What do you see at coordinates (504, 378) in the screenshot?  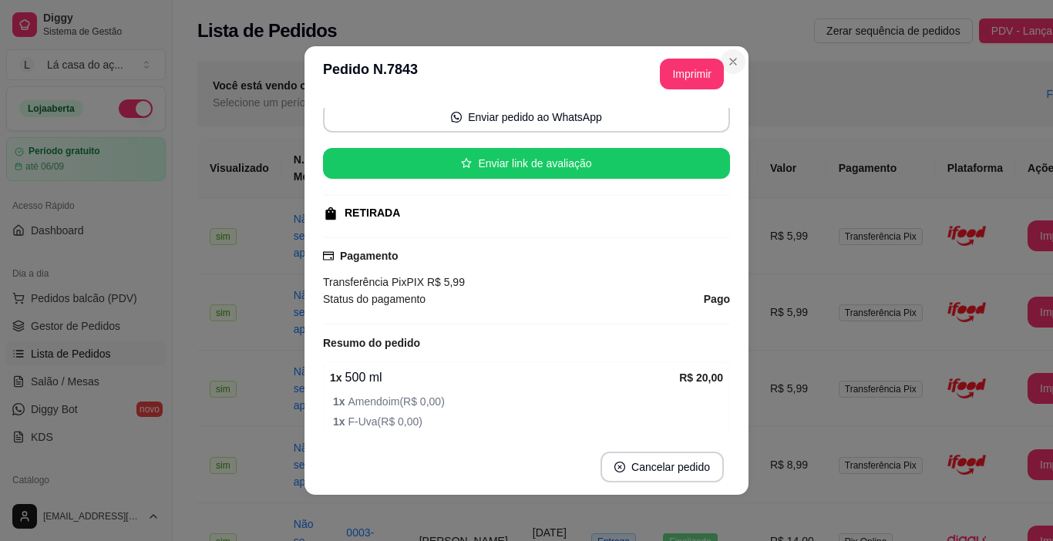 I see `div: 500 ml` at bounding box center [504, 378].